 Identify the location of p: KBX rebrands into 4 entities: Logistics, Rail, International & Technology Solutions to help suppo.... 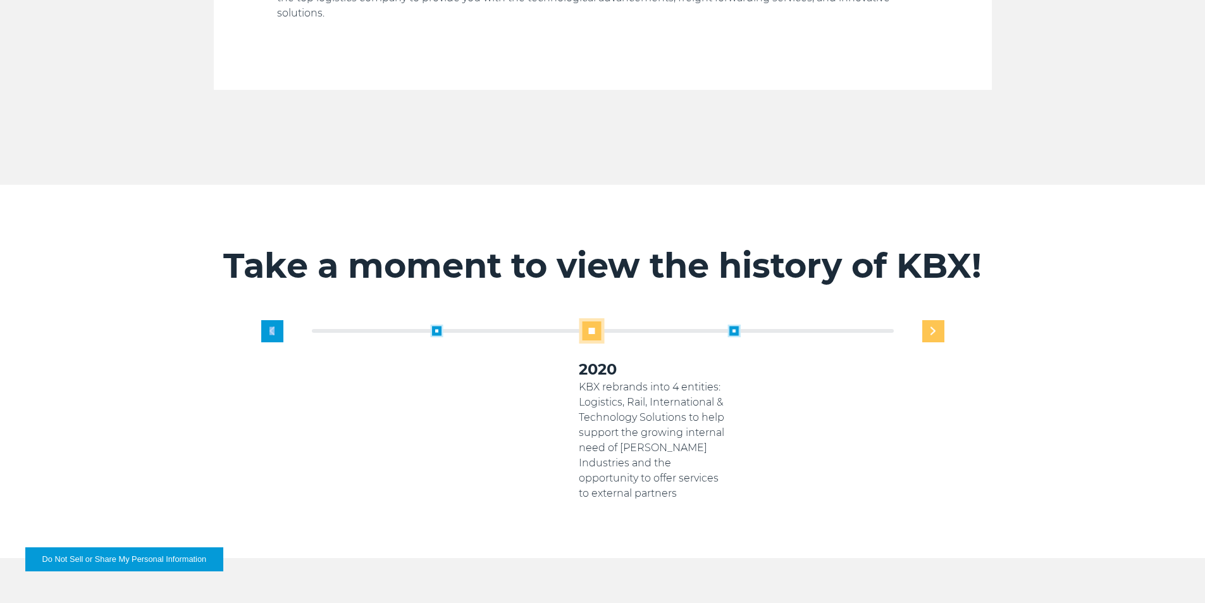
(653, 440).